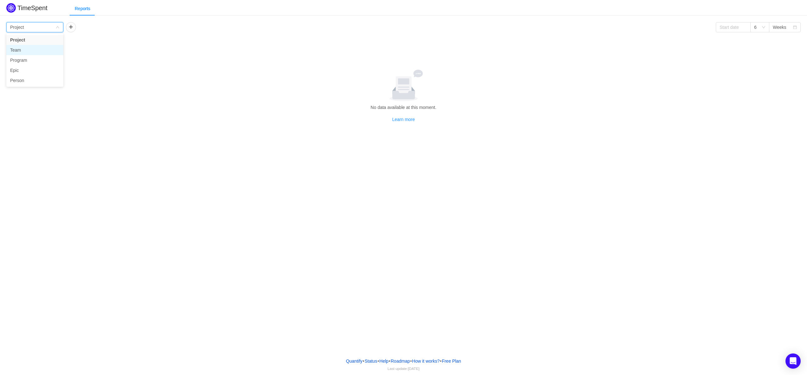 The width and height of the screenshot is (807, 375). I want to click on div: Reports, so click(82, 9).